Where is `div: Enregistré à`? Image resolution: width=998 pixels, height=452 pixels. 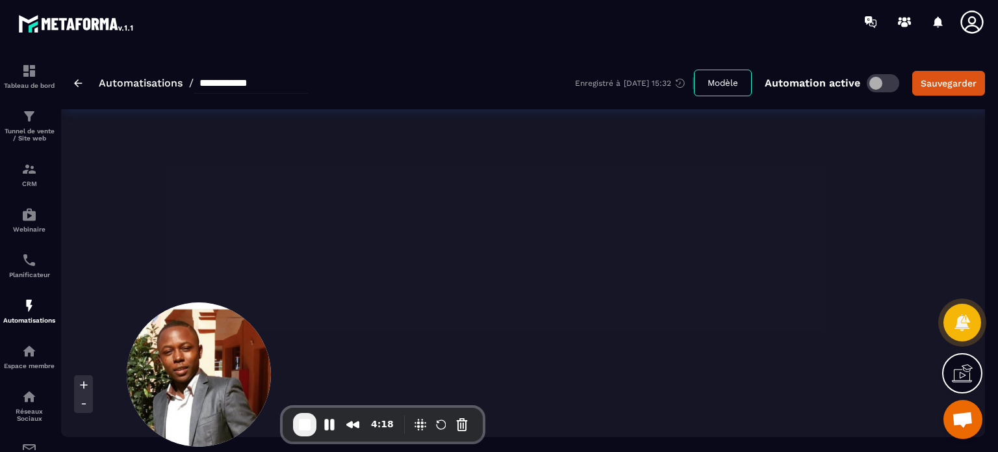
div: Enregistré à is located at coordinates (634, 83).